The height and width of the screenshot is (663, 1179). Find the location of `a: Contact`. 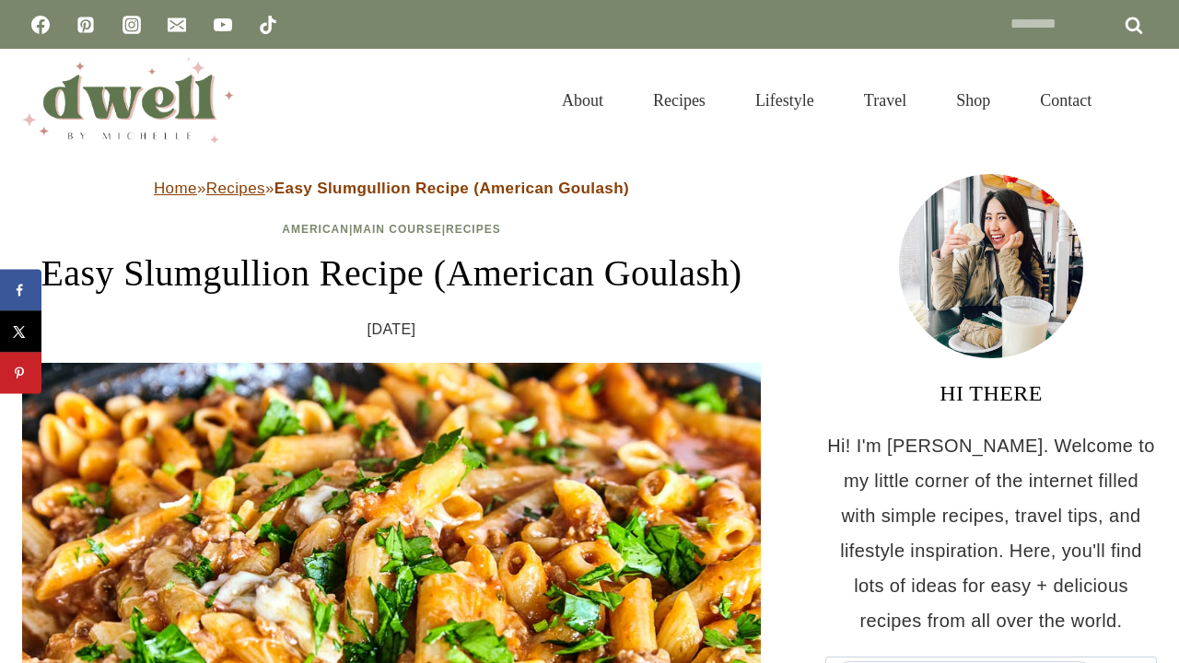

a: Contact is located at coordinates (1066, 100).